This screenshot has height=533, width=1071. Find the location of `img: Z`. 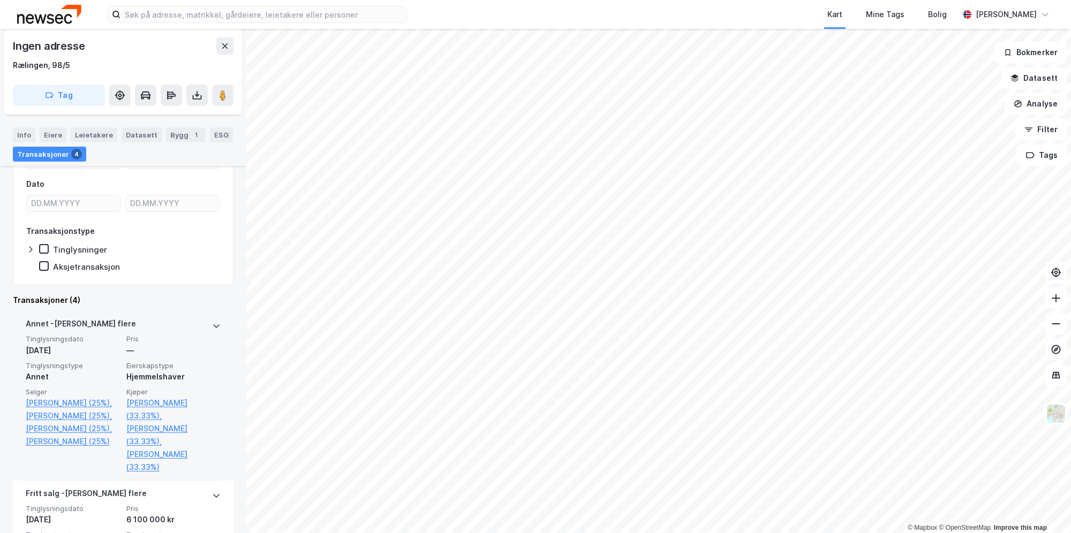

img: Z is located at coordinates (1056, 414).